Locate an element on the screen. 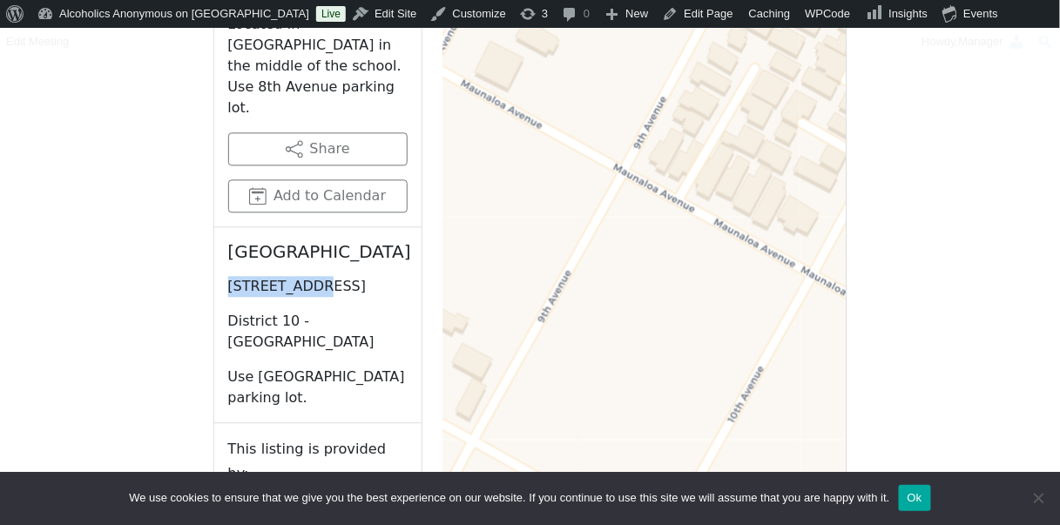 The height and width of the screenshot is (525, 1060). span: We use cookies to ensure that we give you the best experience on our website. If you continue to ... is located at coordinates (509, 498).